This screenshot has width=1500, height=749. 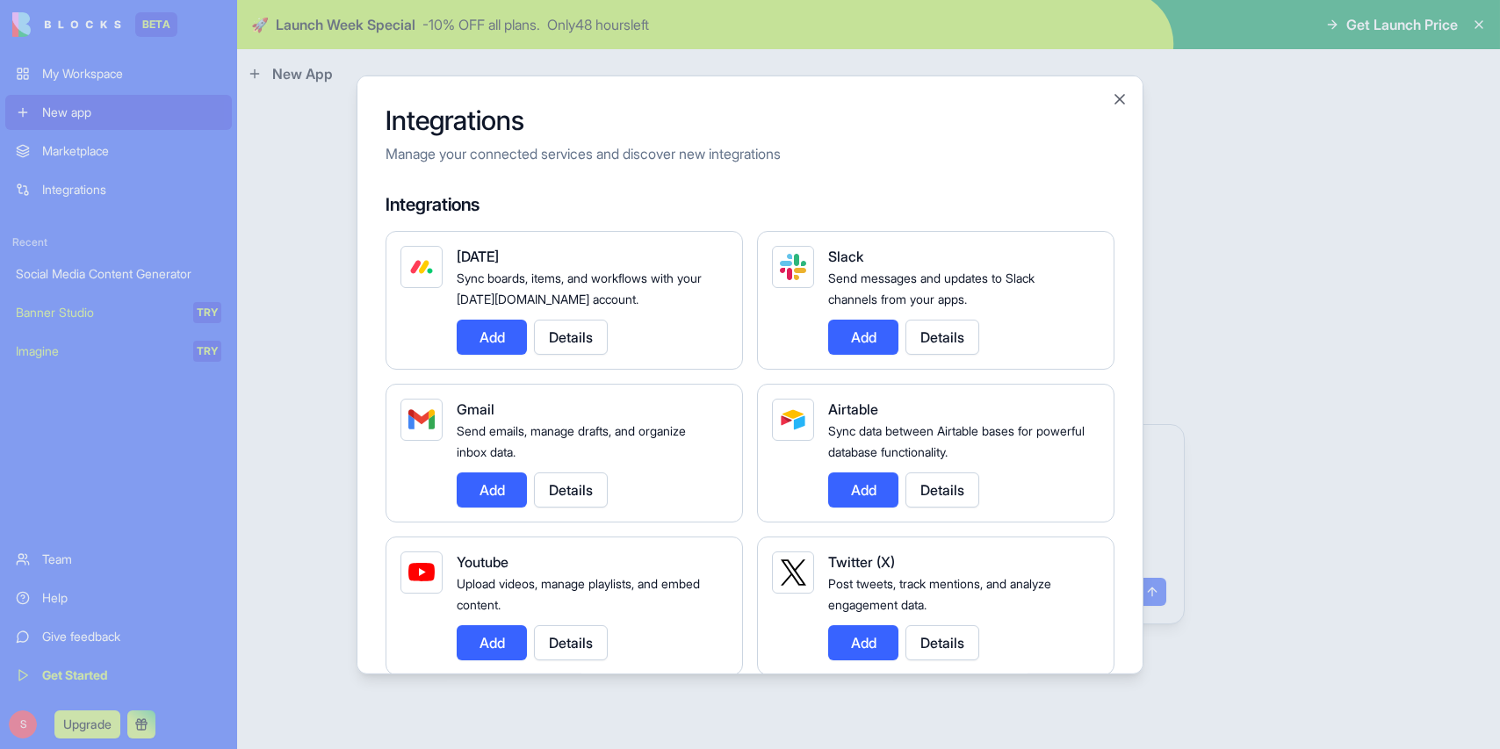 What do you see at coordinates (475, 408) in the screenshot?
I see `span: Gmail` at bounding box center [475, 408].